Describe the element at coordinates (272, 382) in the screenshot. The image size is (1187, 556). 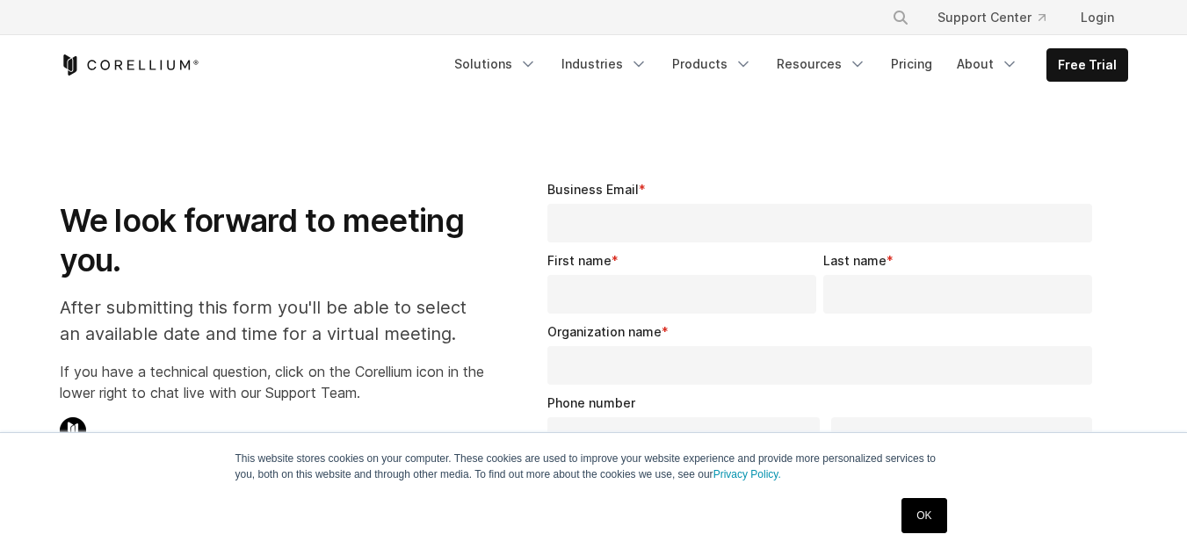
I see `p: If you have a technical question, click on the Corellium icon in the lower right to chat live wit...` at that location.